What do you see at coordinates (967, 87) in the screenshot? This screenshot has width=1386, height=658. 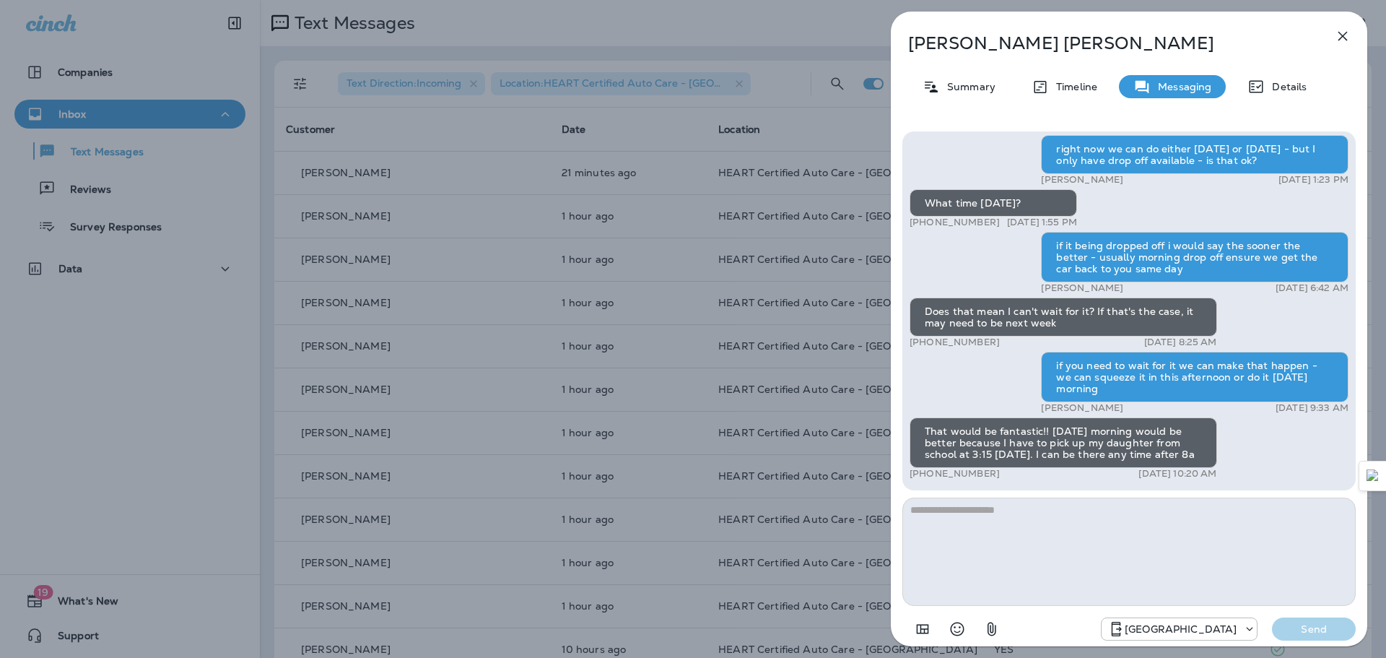 I see `p: Summary` at bounding box center [967, 87].